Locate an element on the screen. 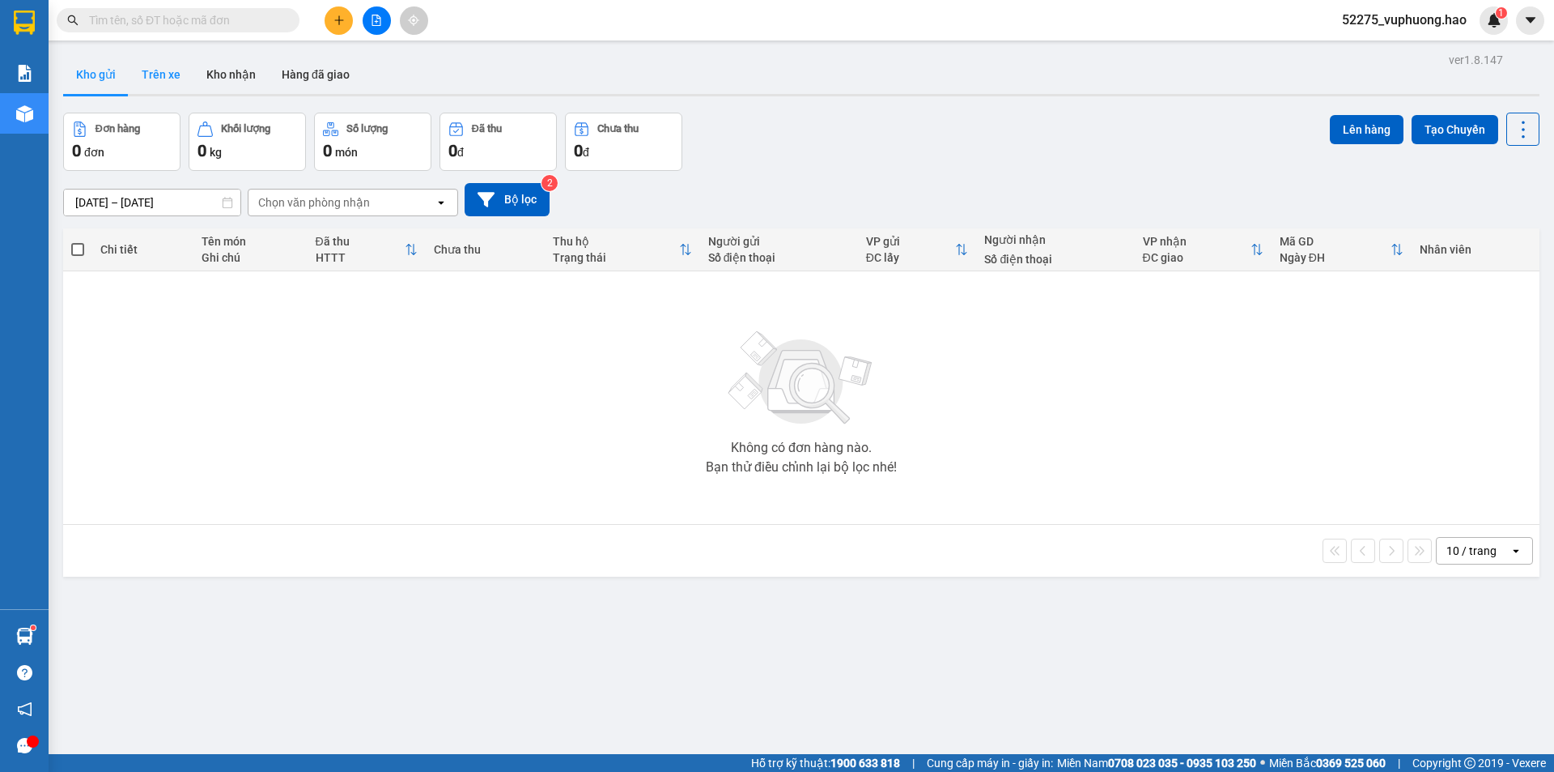  div: ĐC lấy is located at coordinates (911, 257).